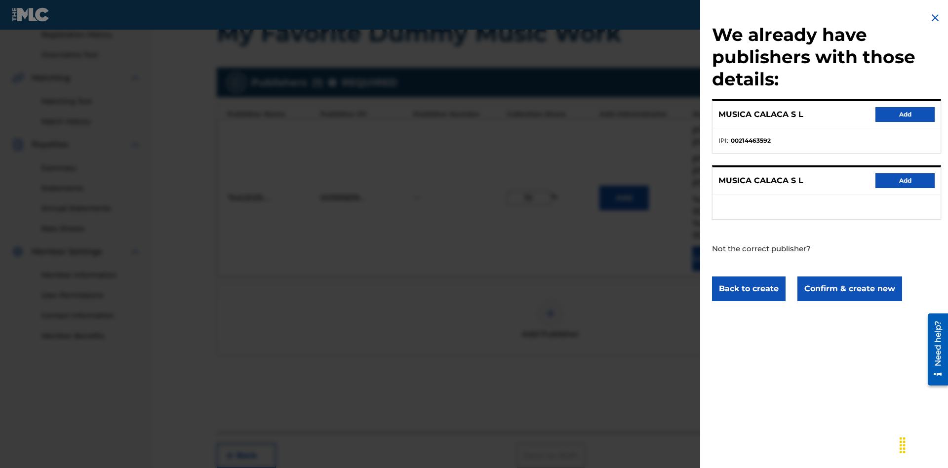 The image size is (948, 468). I want to click on p: Not the correct publisher?, so click(798, 243).